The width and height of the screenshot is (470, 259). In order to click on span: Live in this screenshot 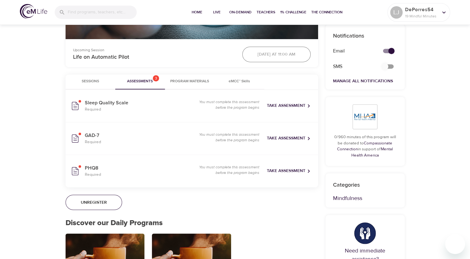, I will do `click(217, 12)`.